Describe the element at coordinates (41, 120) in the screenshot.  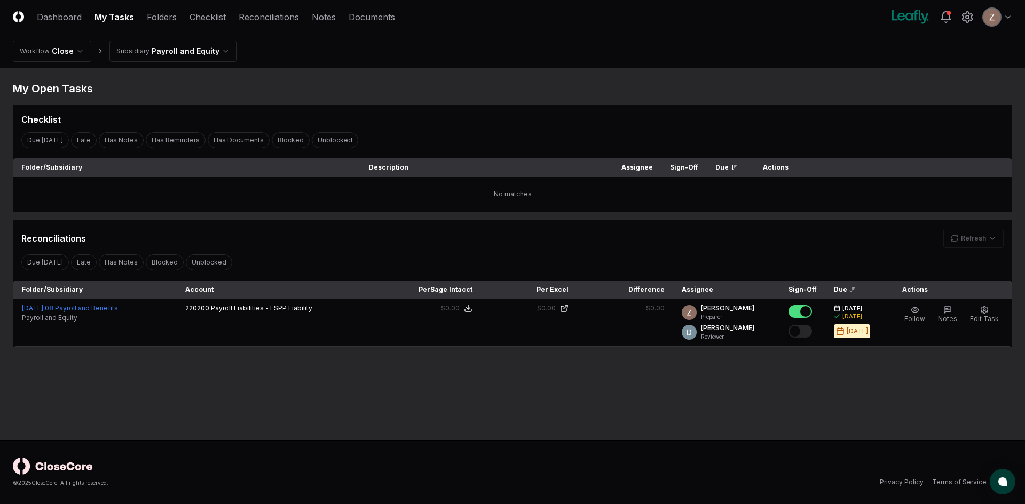
I see `div: Checklist` at that location.